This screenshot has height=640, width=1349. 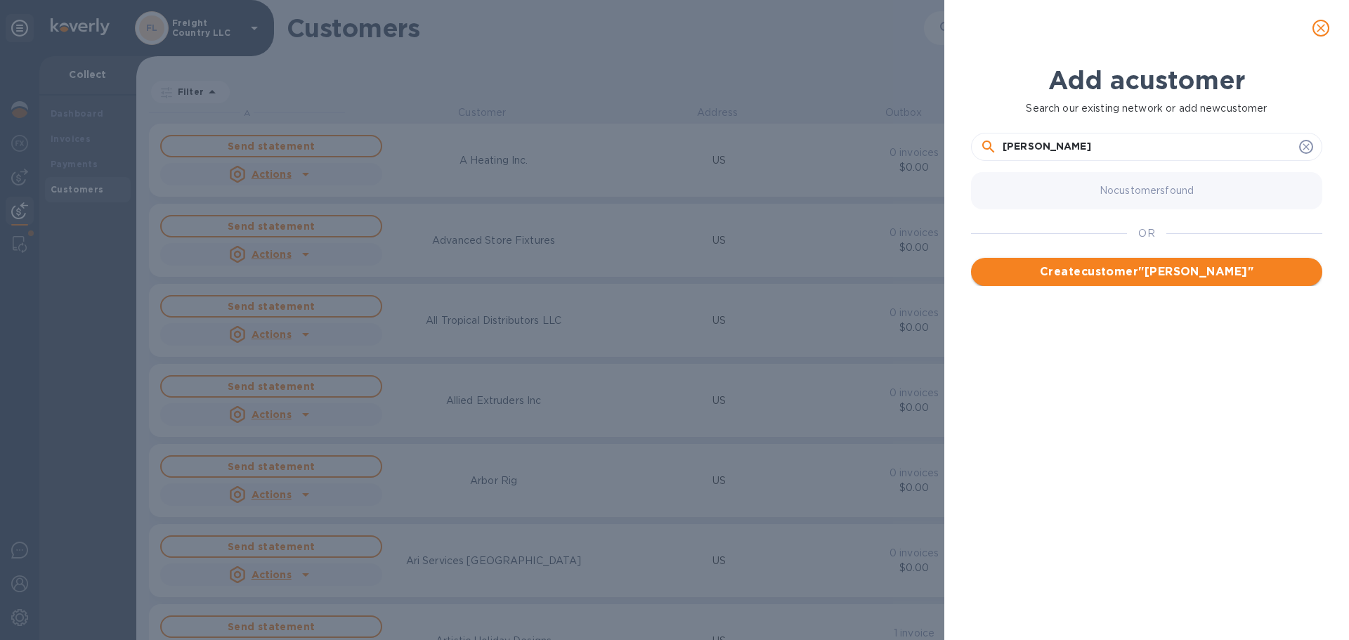 What do you see at coordinates (1147, 80) in the screenshot?
I see `b: Add a customer` at bounding box center [1147, 80].